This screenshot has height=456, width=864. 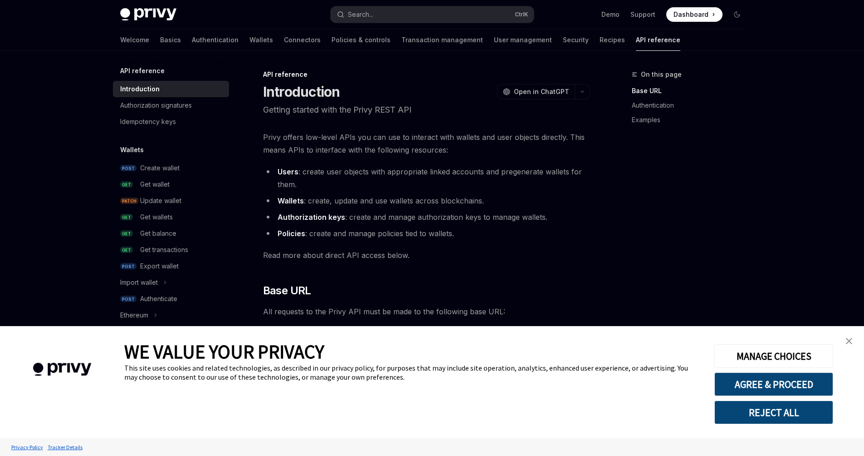 What do you see at coordinates (427, 201) in the screenshot?
I see `li: : create, update and use wallets across blockchains.` at bounding box center [427, 201].